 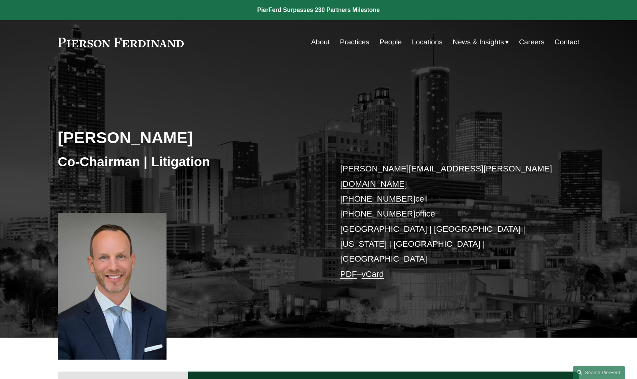 What do you see at coordinates (599, 372) in the screenshot?
I see `a: Search this site` at bounding box center [599, 372].